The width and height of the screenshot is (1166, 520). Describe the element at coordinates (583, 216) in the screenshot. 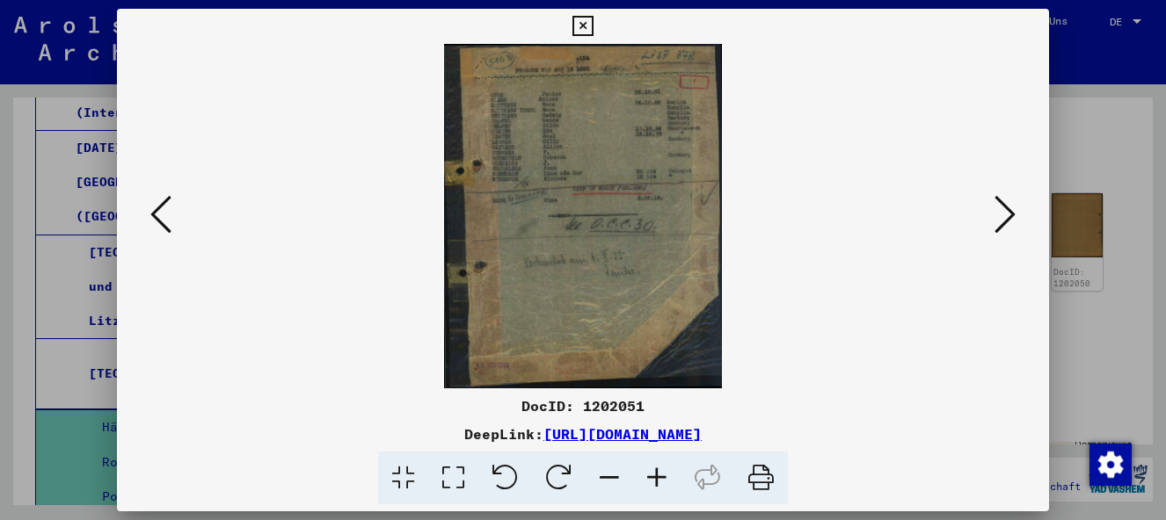

I see `img: 001.jpg` at that location.